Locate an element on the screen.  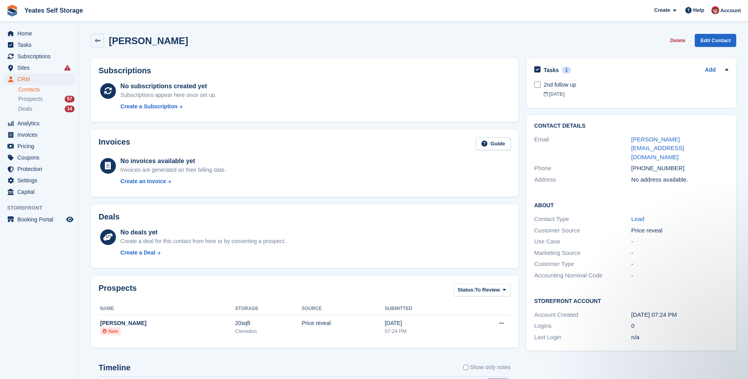
input: Show only notes is located at coordinates (466, 367).